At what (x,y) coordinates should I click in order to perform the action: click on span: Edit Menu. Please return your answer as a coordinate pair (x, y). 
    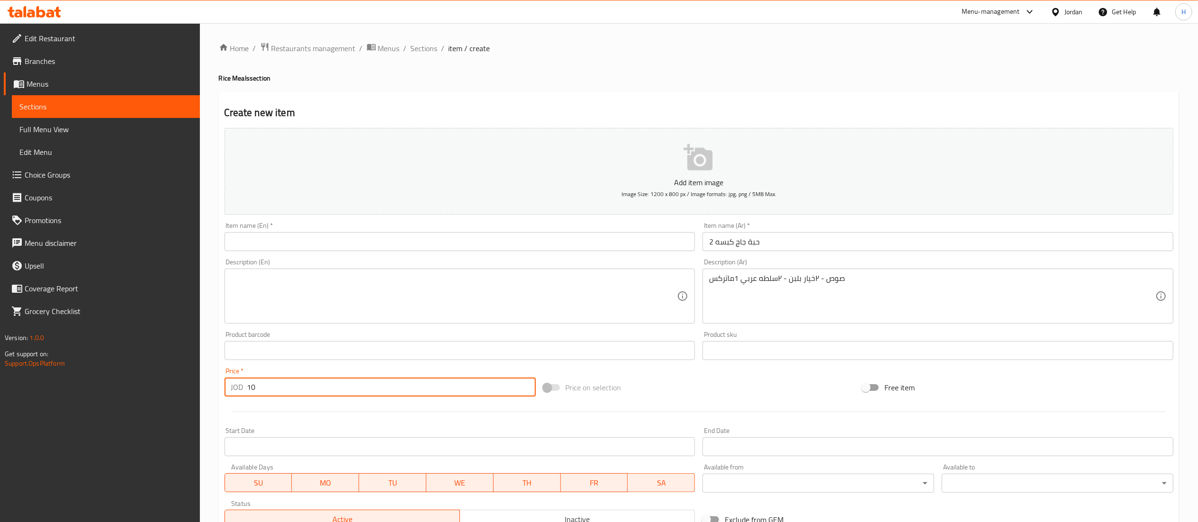
    Looking at the image, I should click on (106, 152).